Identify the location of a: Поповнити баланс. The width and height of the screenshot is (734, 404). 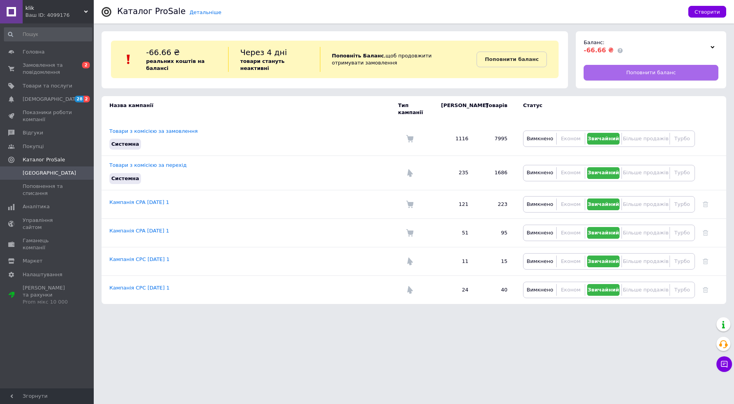
(512, 59).